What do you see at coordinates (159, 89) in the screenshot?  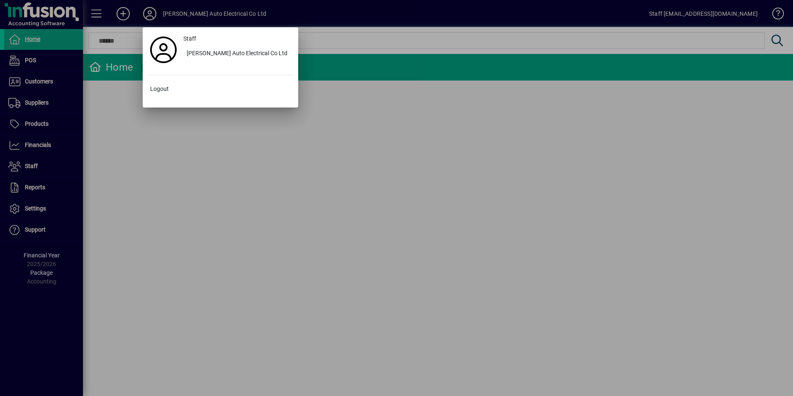 I see `span: Logout` at bounding box center [159, 89].